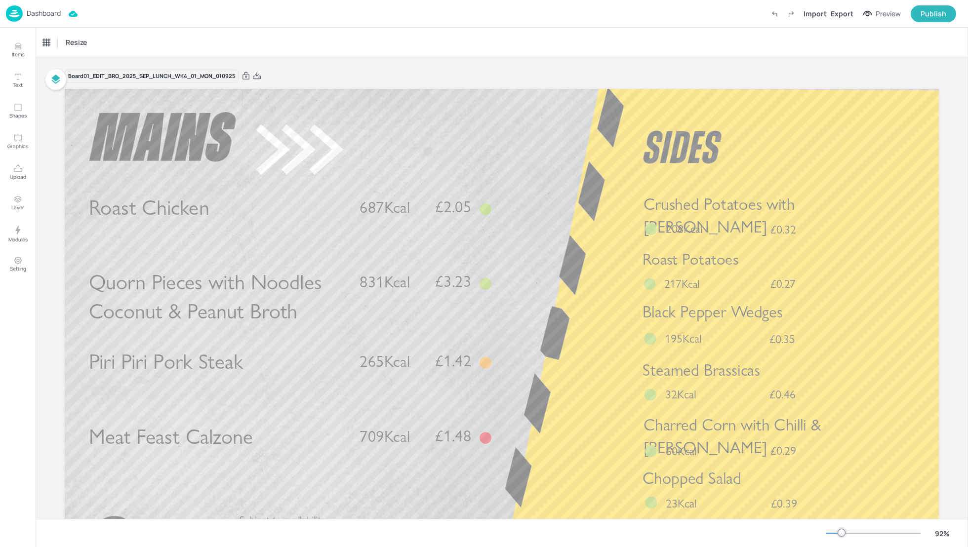  Describe the element at coordinates (683, 339) in the screenshot. I see `span: 195Kcal` at that location.